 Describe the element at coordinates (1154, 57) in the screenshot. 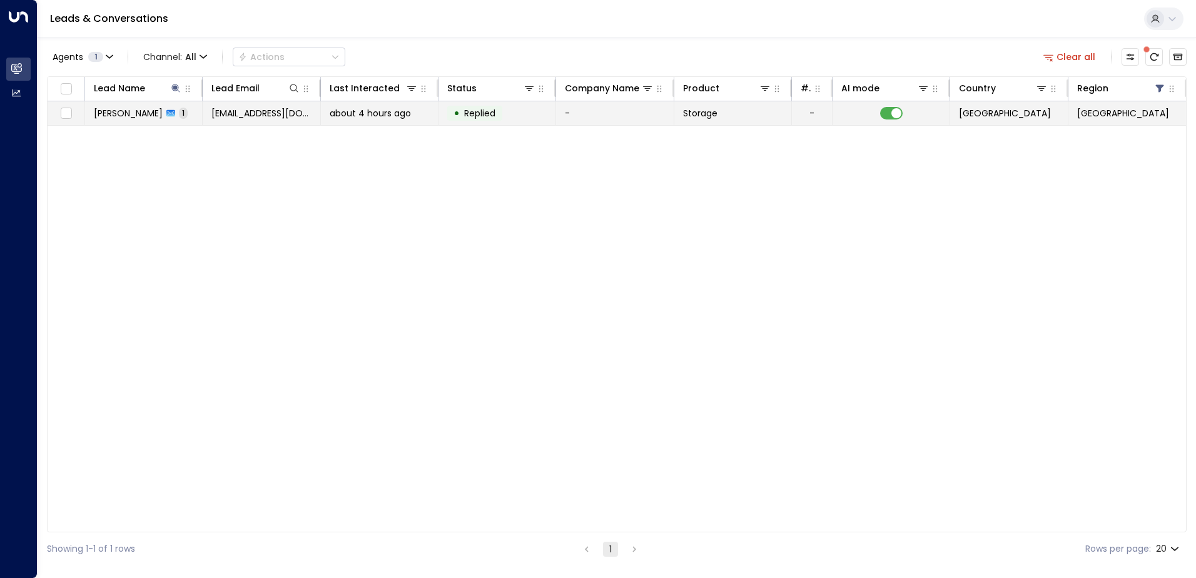

I see `span: There are new threads available. Refresh the grid to view the latest updates.` at that location.